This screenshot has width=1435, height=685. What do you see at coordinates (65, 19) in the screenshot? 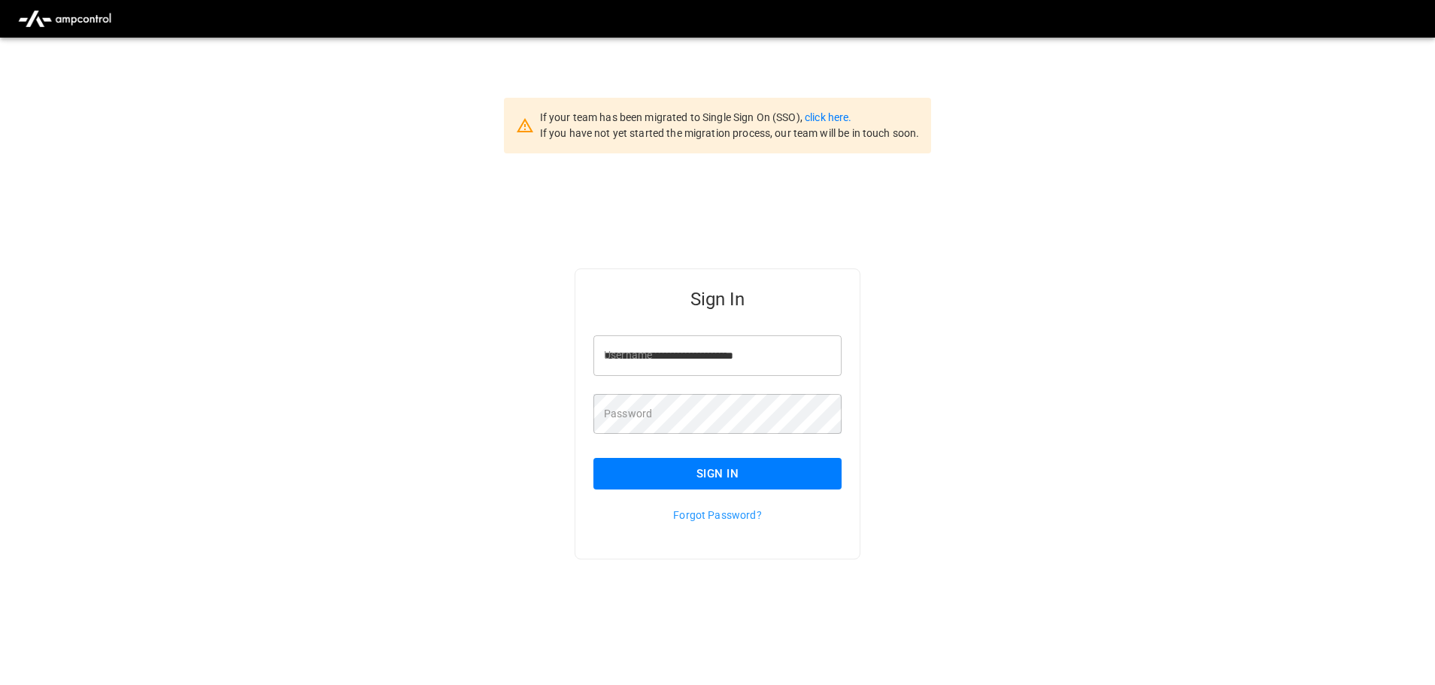
I see `img: ampcontrol.io logo` at bounding box center [65, 19].